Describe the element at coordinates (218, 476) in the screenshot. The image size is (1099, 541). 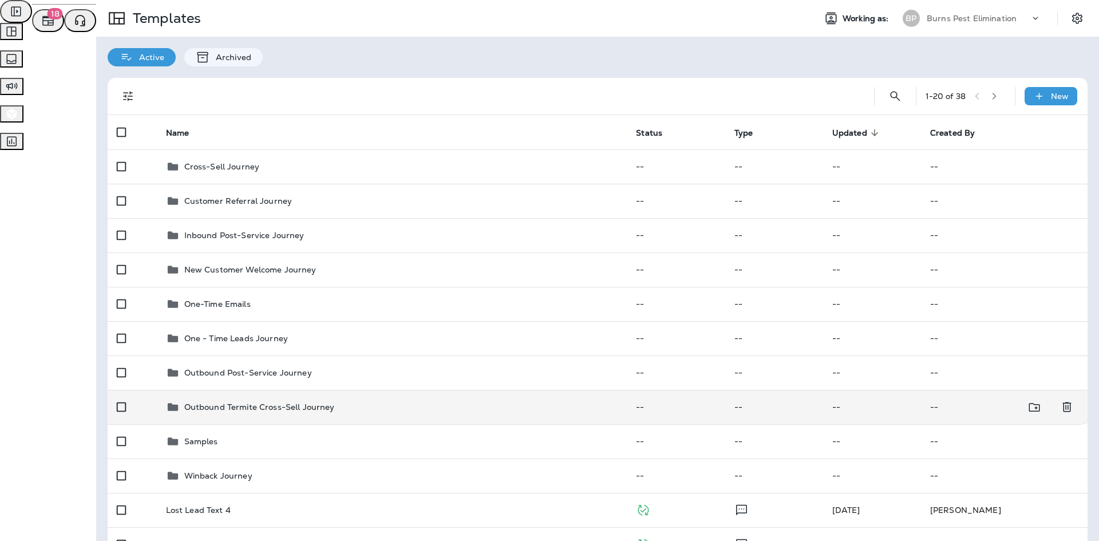
I see `p: Winback Journey` at that location.